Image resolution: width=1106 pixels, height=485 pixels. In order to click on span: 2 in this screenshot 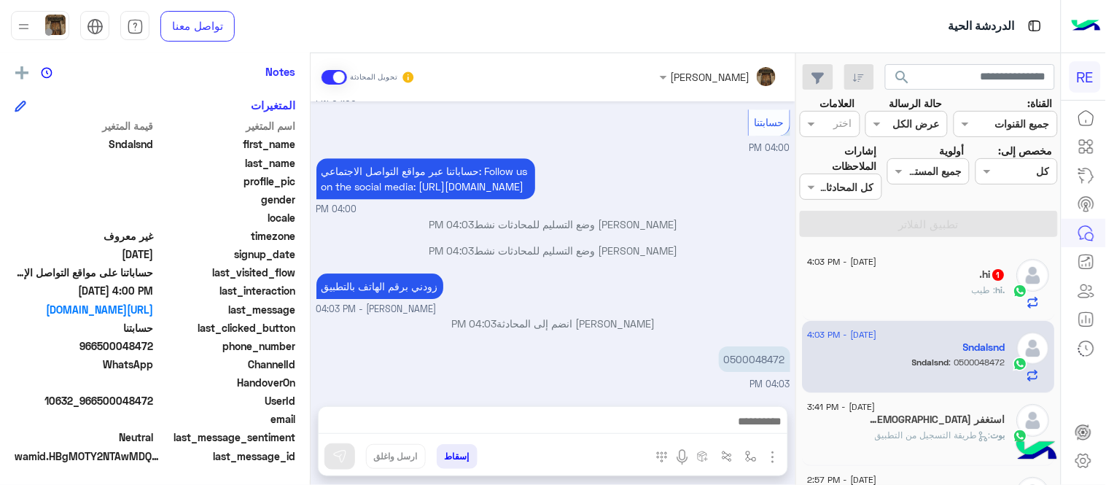, I will do `click(84, 364)`.